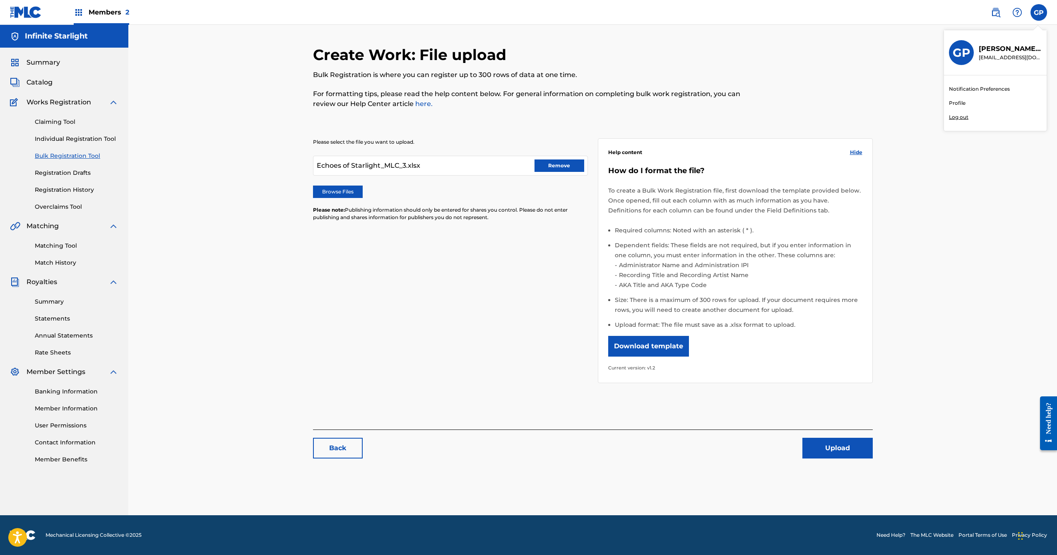 The width and height of the screenshot is (1057, 555). I want to click on a: The MLC Website, so click(932, 535).